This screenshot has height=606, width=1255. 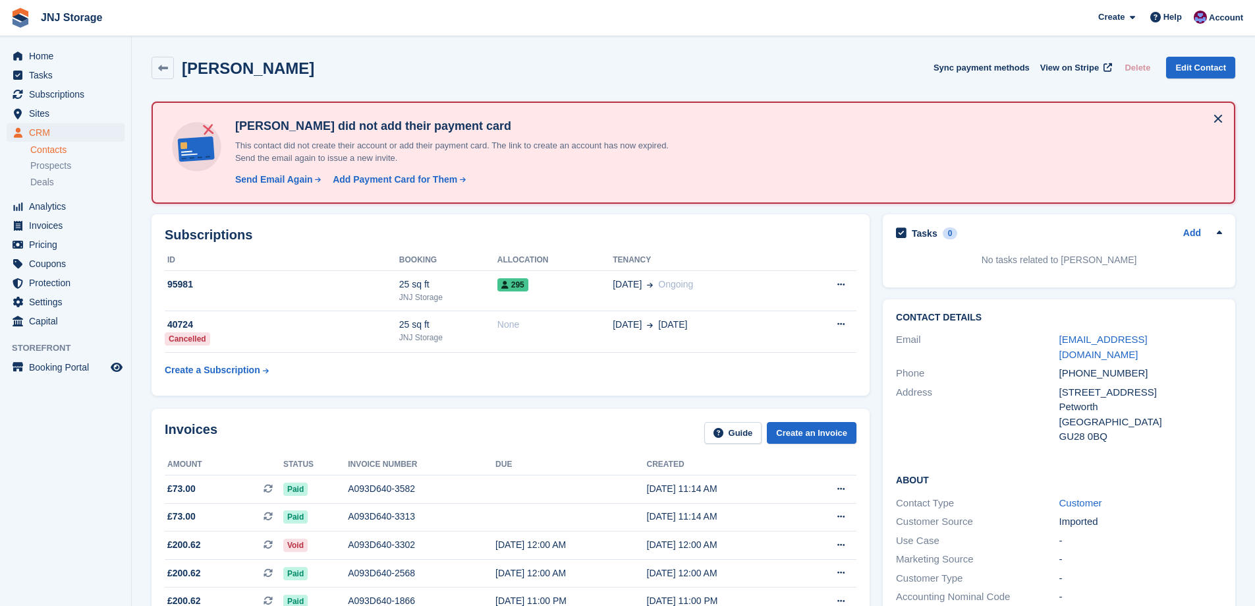 I want to click on span: CRM, so click(x=69, y=132).